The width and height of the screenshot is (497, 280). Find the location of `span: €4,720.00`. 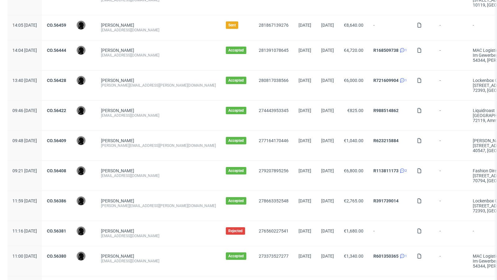

span: €4,720.00 is located at coordinates (353, 50).